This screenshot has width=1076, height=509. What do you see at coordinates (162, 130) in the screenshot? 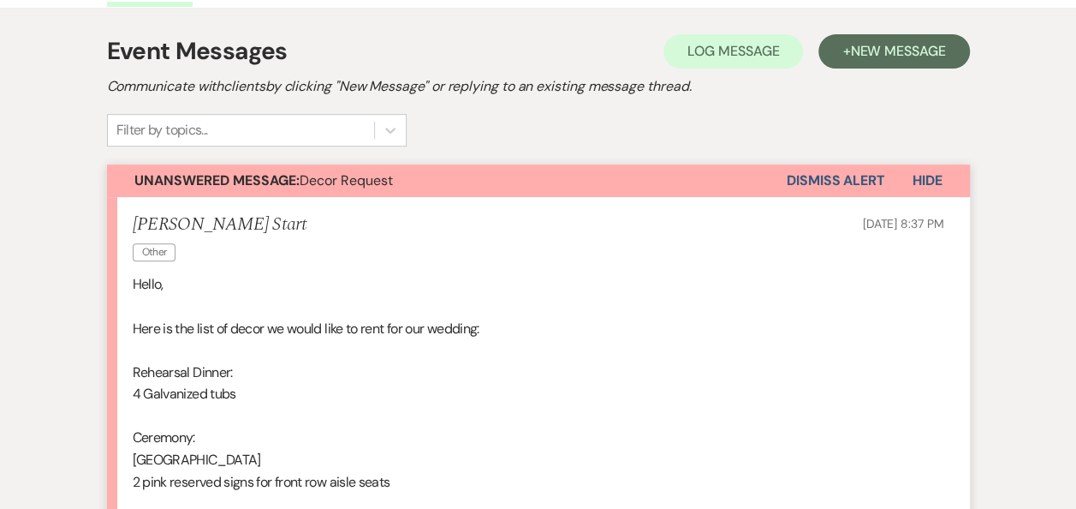
I see `div: Filter by topics...` at bounding box center [162, 130].